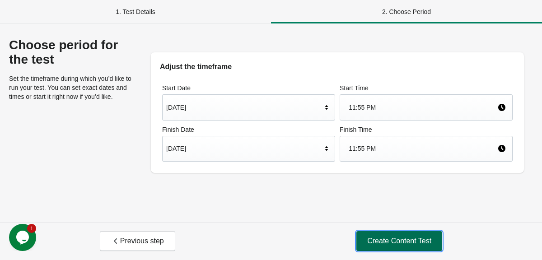 The height and width of the screenshot is (260, 542). Describe the element at coordinates (337, 67) in the screenshot. I see `h2: Adjust the timeframe` at that location.